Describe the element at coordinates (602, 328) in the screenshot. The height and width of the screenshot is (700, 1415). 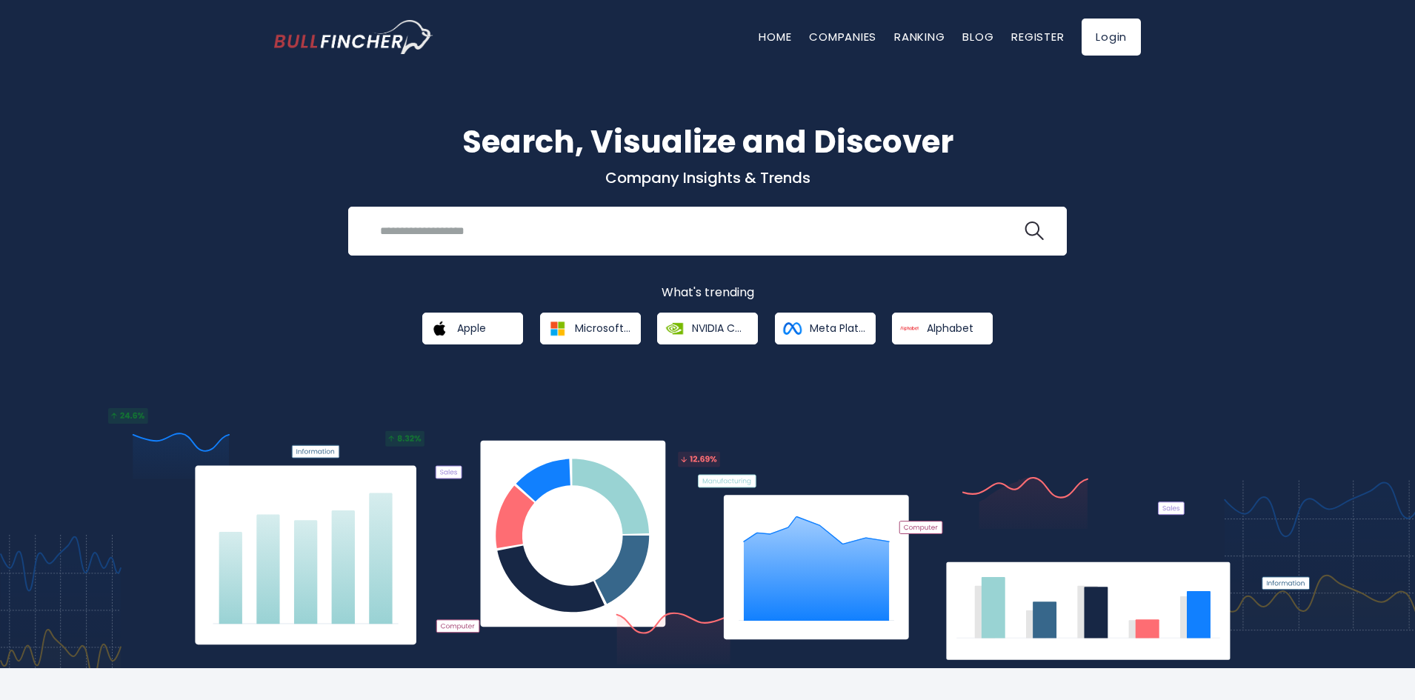
I see `span: Microsoft Corporation` at that location.